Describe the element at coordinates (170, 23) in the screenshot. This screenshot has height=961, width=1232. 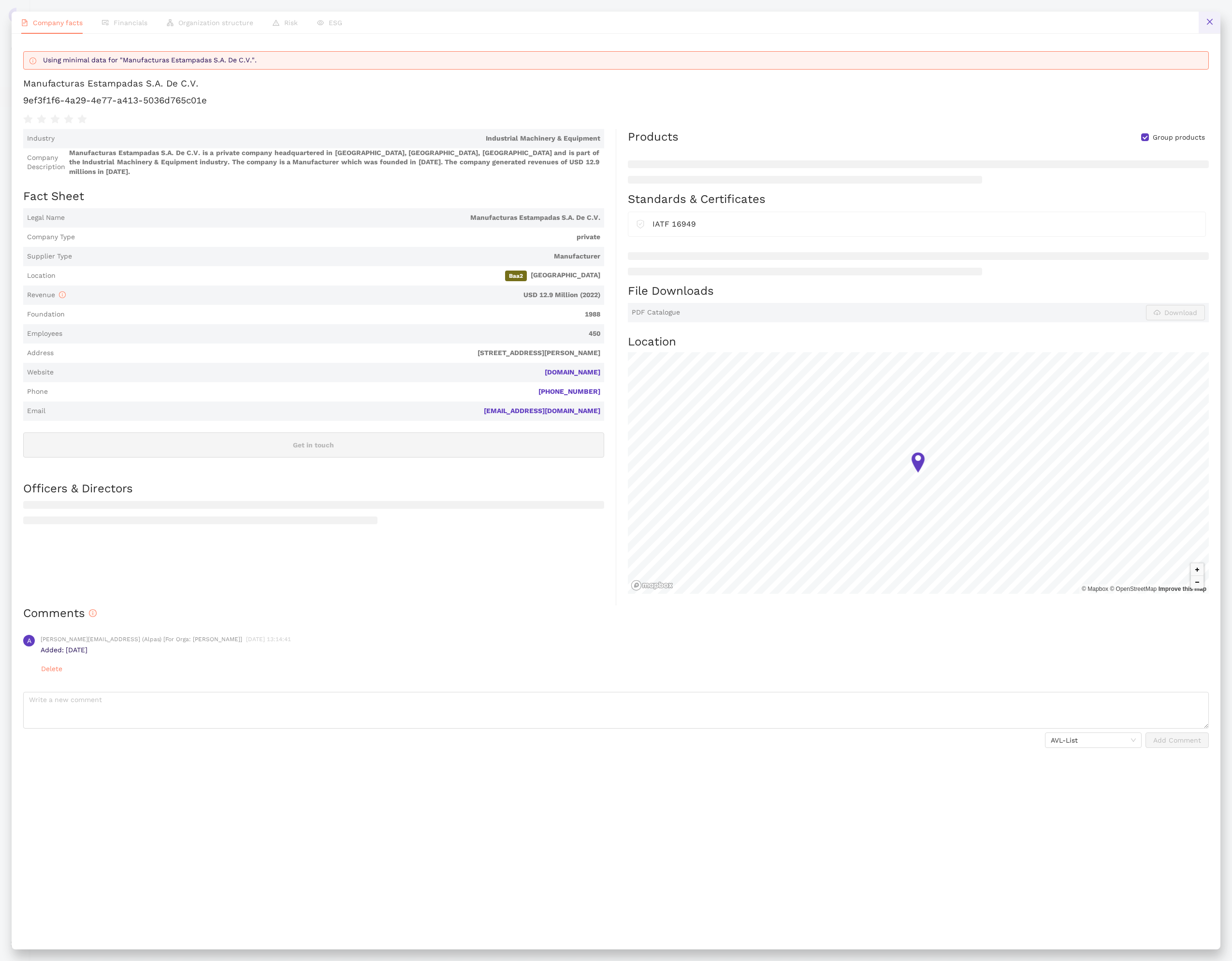
I see `span: apartment` at that location.